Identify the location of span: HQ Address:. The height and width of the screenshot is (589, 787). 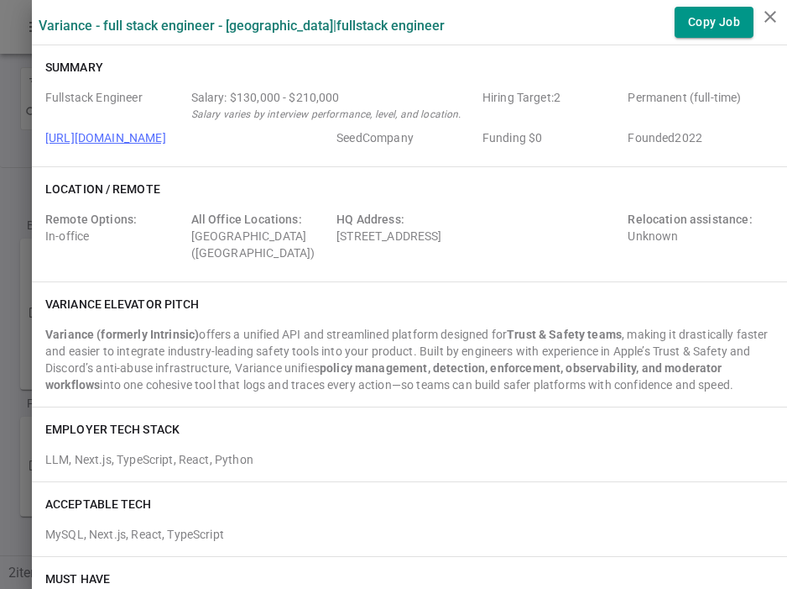
(370, 219).